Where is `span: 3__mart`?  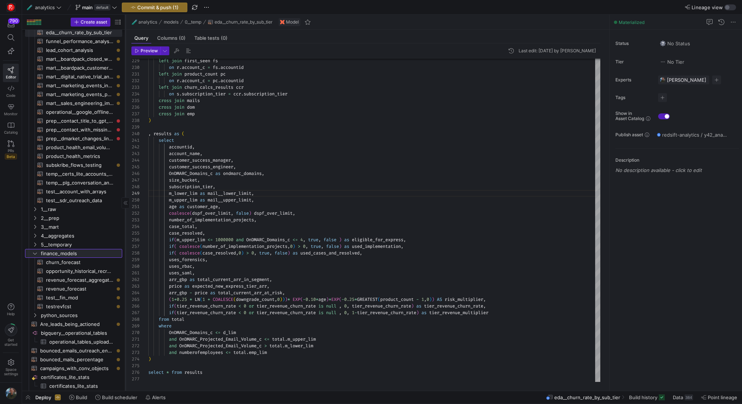
span: 3__mart is located at coordinates (81, 227).